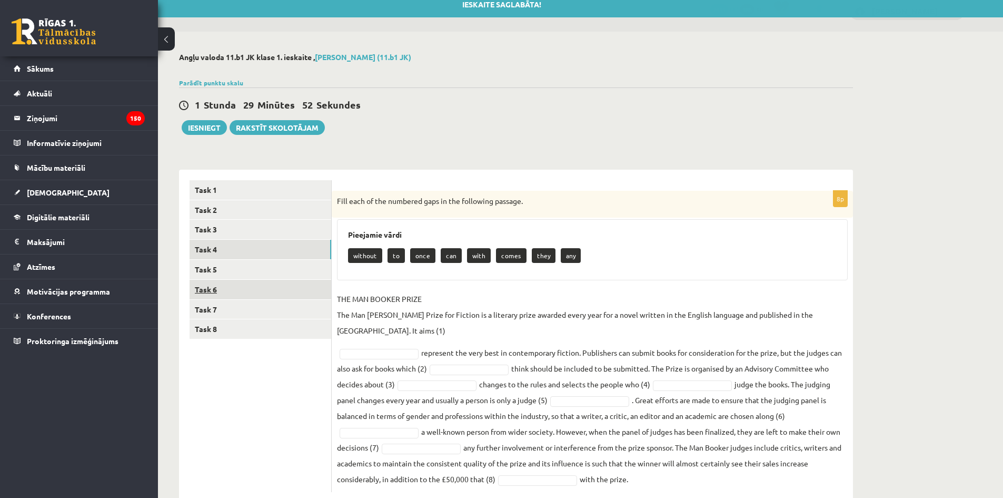 This screenshot has width=1003, height=498. What do you see at coordinates (79, 291) in the screenshot?
I see `a: Motivācijas programma` at bounding box center [79, 291].